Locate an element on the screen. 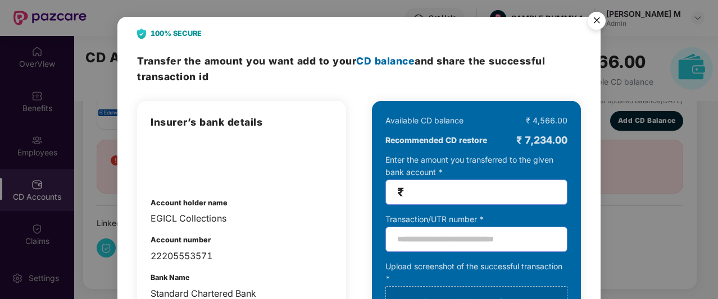 This screenshot has width=718, height=299. b: Account number is located at coordinates (180, 240).